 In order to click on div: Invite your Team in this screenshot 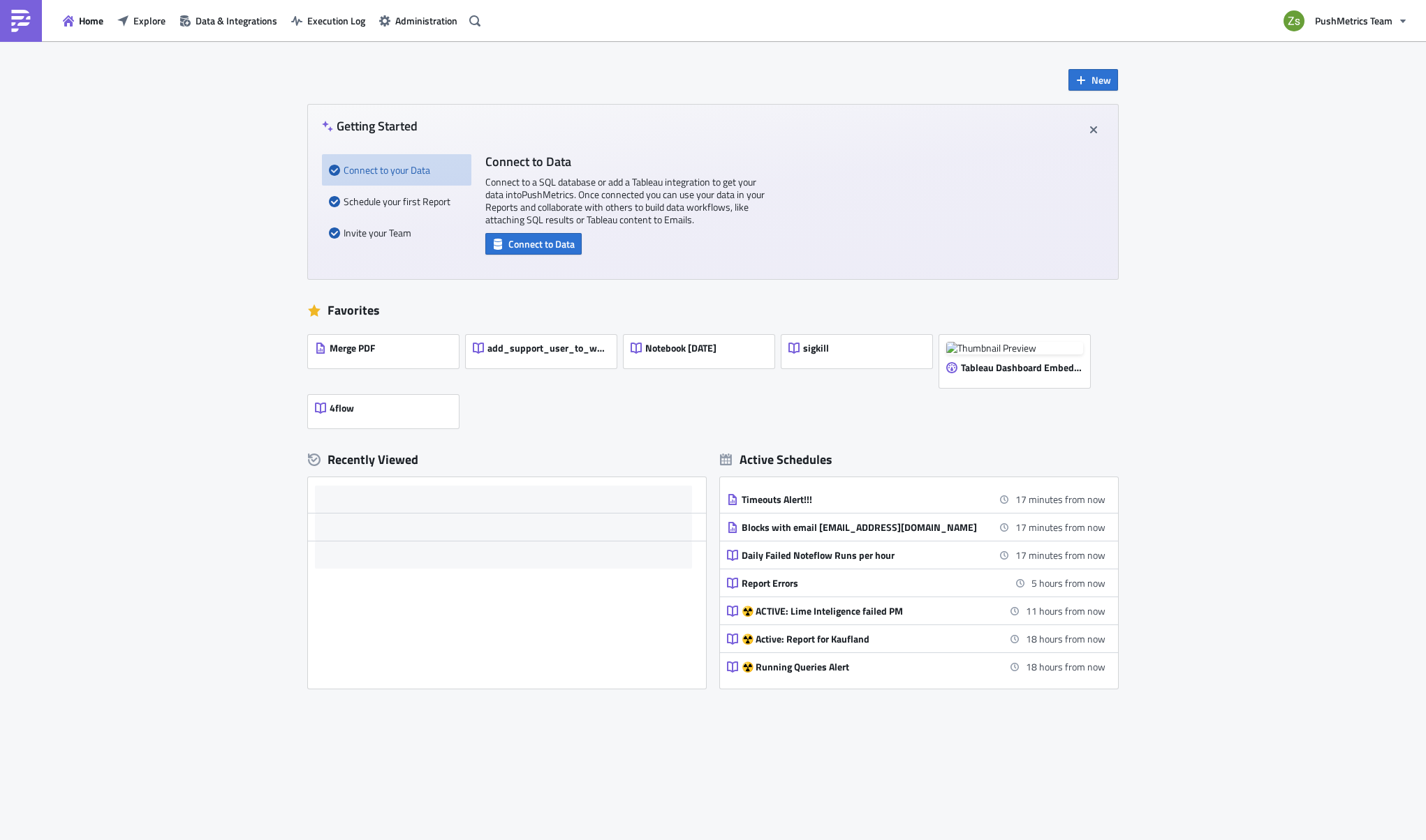, I will do `click(396, 233)`.